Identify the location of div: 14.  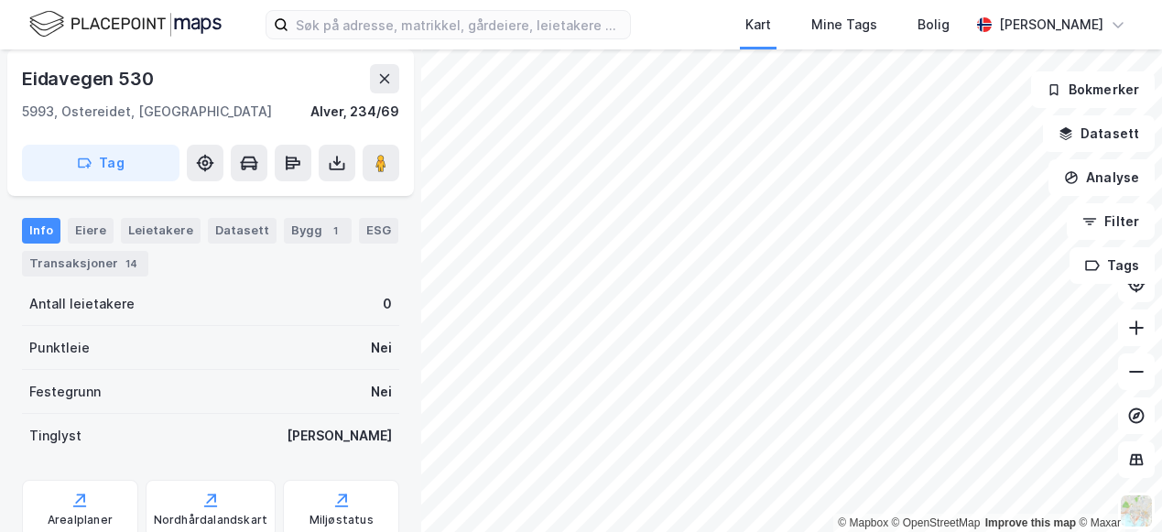
(131, 264).